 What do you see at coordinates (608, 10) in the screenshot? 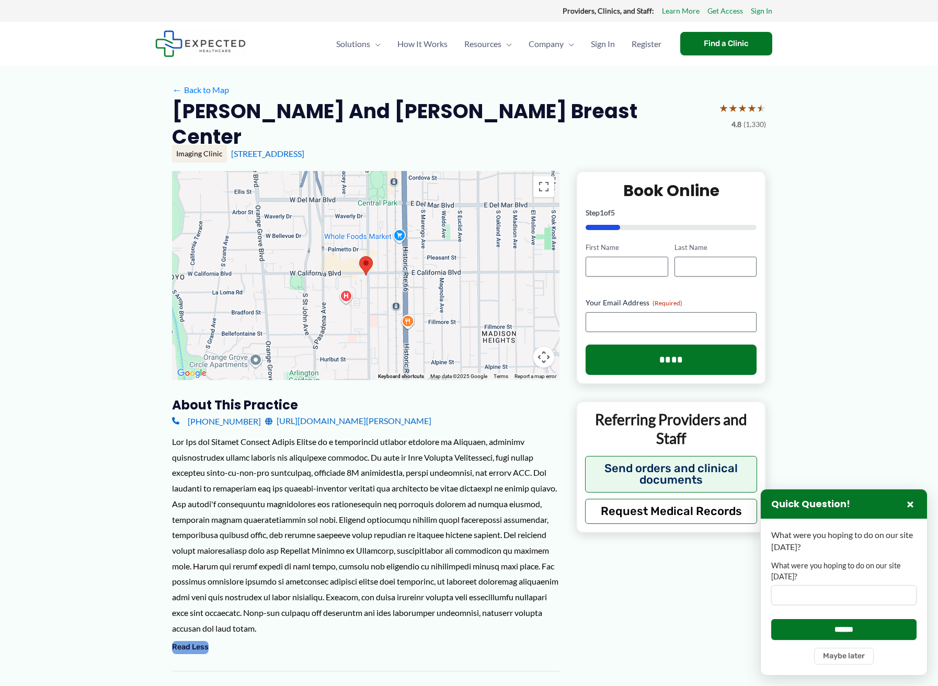
I see `strong: Providers, Clinics, and Staff:` at bounding box center [608, 10].